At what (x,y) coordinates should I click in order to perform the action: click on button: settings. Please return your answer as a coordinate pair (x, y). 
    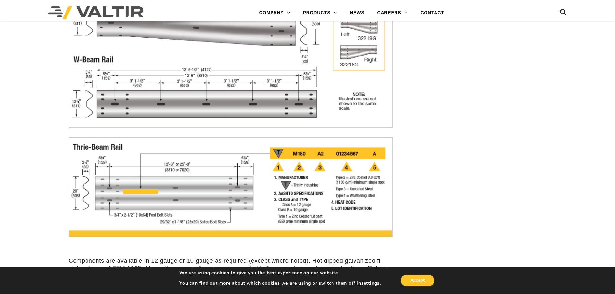
    Looking at the image, I should click on (370, 283).